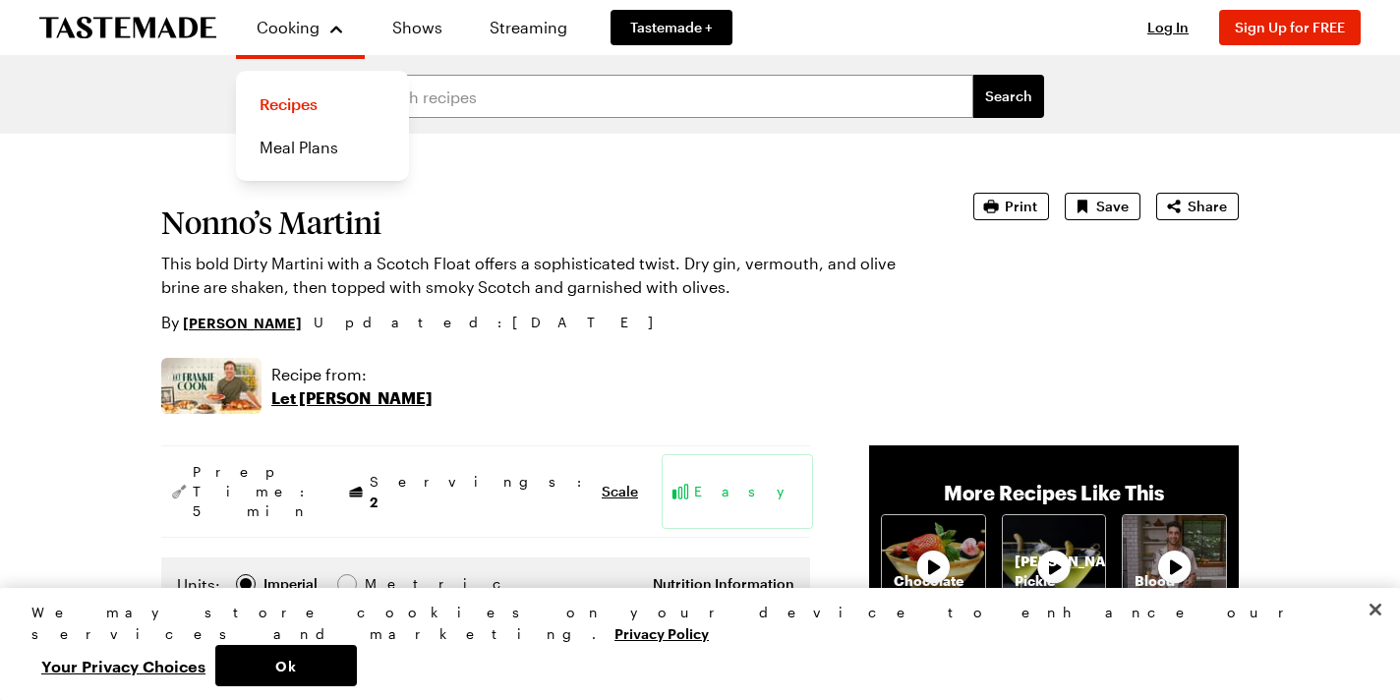  I want to click on p: By, so click(231, 322).